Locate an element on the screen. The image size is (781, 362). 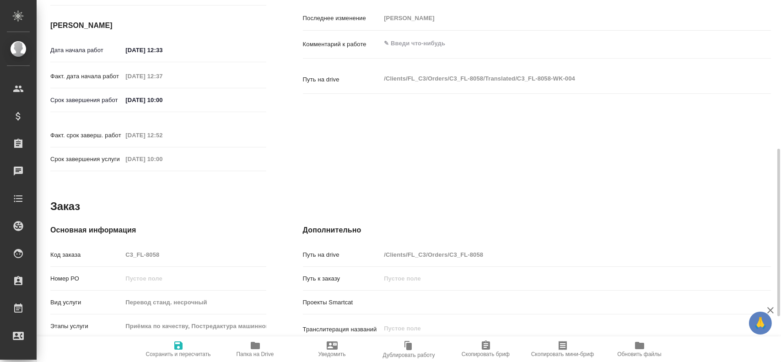
span: Скопировать мини-бриф is located at coordinates (562, 354).